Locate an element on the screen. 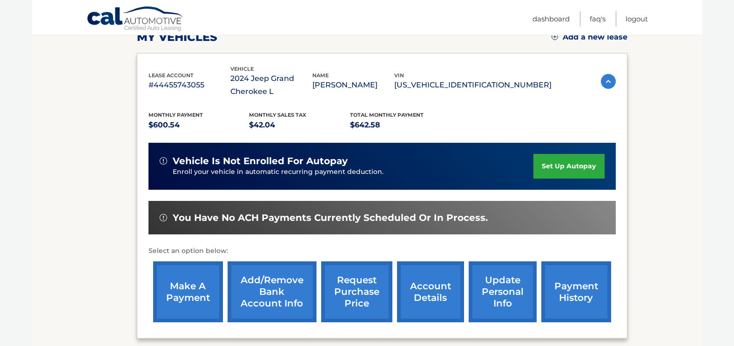 This screenshot has width=734, height=346. a: payment history is located at coordinates (576, 292).